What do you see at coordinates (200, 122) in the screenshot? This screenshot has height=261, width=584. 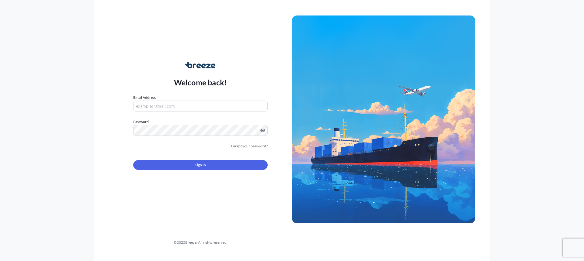 I see `label: Password` at bounding box center [200, 122].